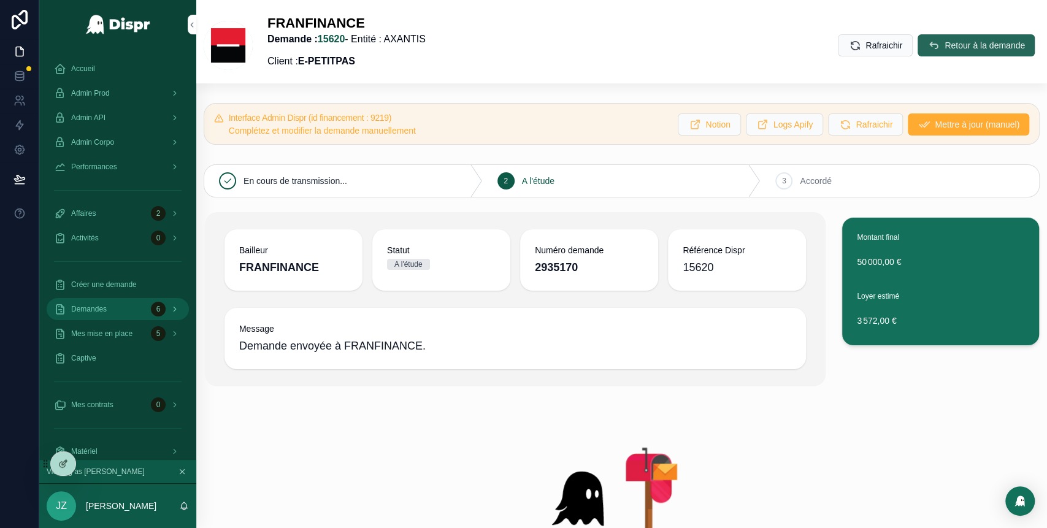 This screenshot has height=528, width=1047. I want to click on span: JZ, so click(61, 506).